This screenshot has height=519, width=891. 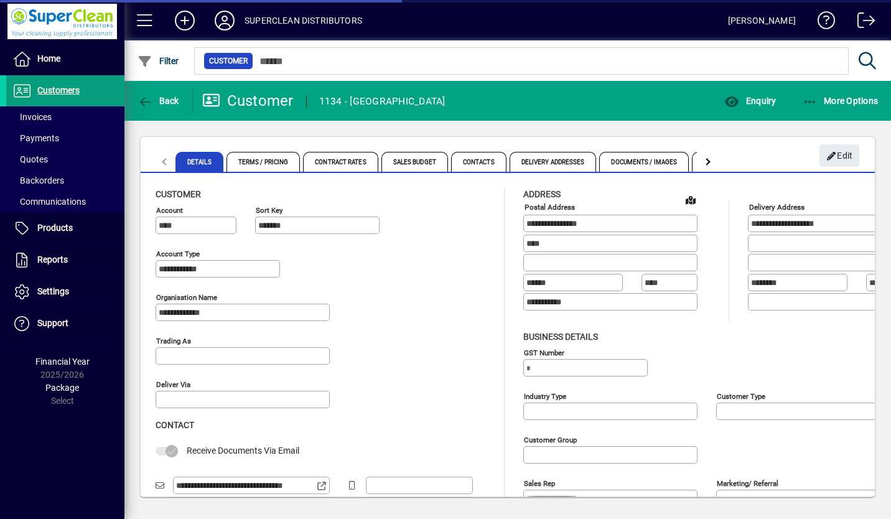 What do you see at coordinates (65, 117) in the screenshot?
I see `a: Invoices` at bounding box center [65, 117].